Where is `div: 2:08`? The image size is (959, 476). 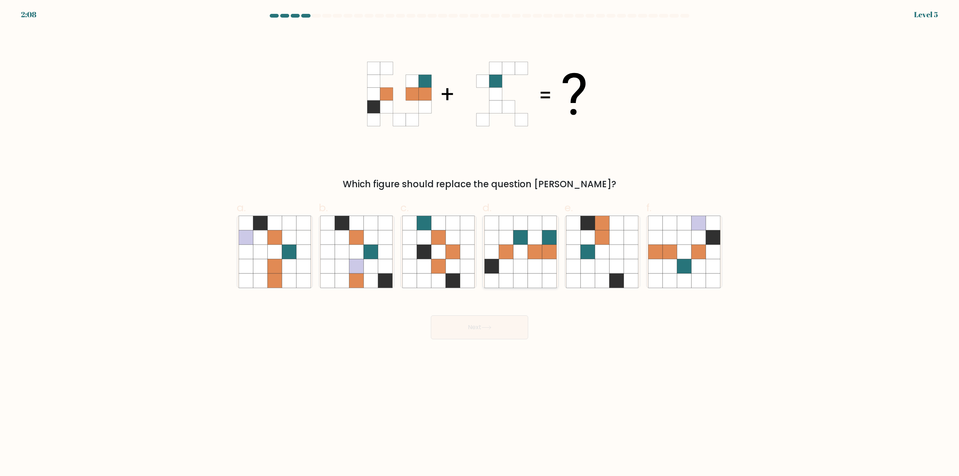
div: 2:08 is located at coordinates (28, 15).